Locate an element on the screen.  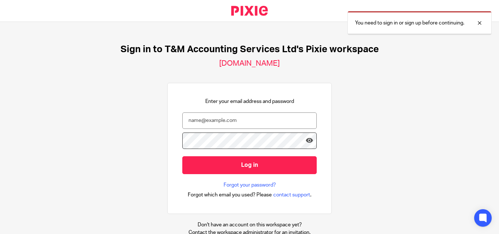
p: Enter your email address and password is located at coordinates (250, 102).